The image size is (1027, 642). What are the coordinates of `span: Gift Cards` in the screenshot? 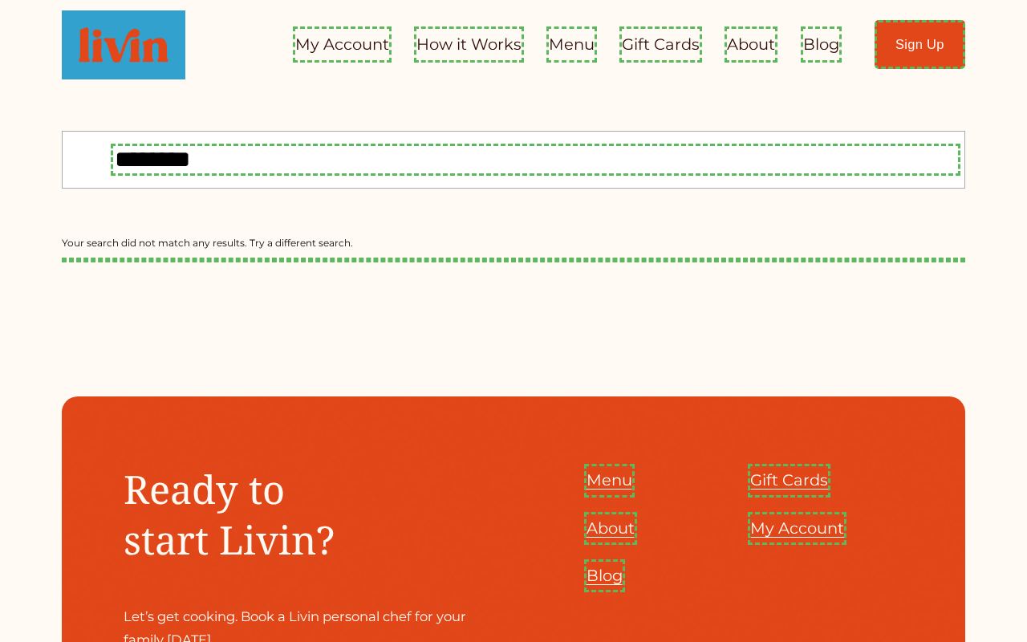 It's located at (788, 480).